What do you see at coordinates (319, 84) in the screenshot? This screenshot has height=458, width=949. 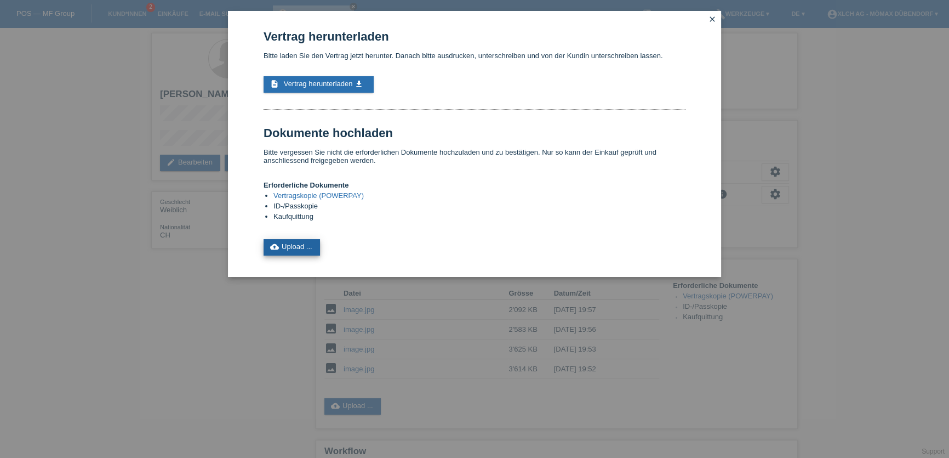 I see `a: description Vertrag herunterladen get_app` at bounding box center [319, 84].